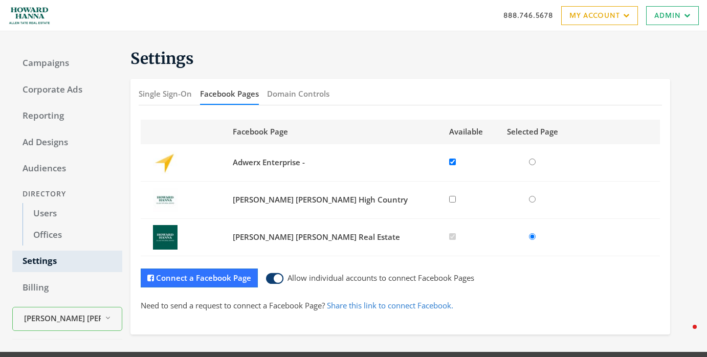 The height and width of the screenshot is (357, 707). I want to click on th: Available, so click(466, 131).